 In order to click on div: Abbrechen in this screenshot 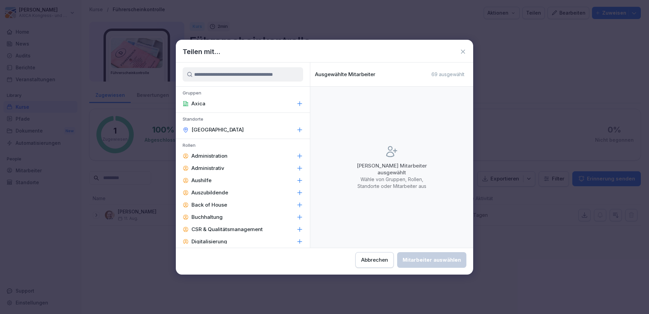, I will do `click(374, 260)`.